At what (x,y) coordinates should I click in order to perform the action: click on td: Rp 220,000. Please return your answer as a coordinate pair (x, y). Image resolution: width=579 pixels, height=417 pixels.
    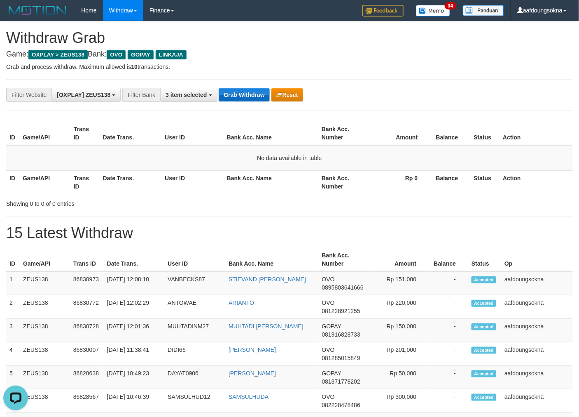
    Looking at the image, I should click on (399, 307).